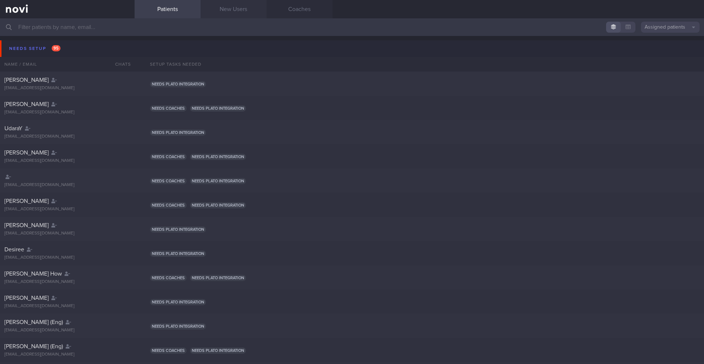  Describe the element at coordinates (56, 48) in the screenshot. I see `span: 95` at that location.